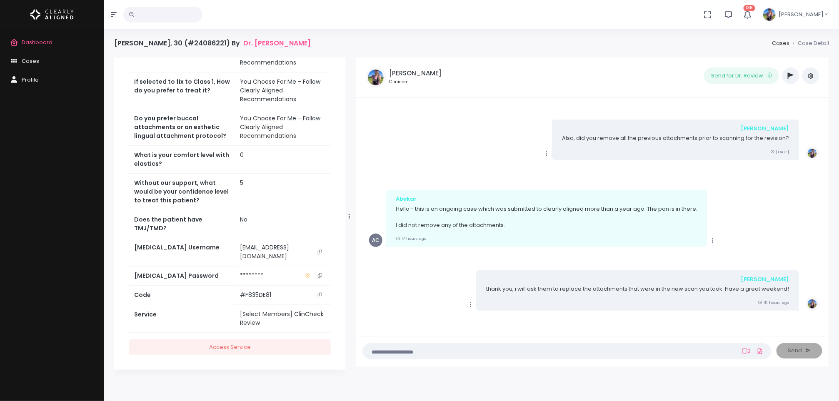 This screenshot has width=839, height=401. I want to click on th: If selected to fix to Class 1, How do you prefer to treat it?, so click(182, 91).